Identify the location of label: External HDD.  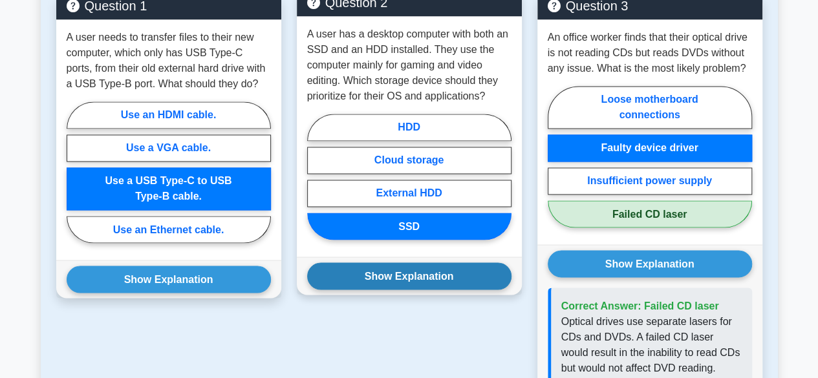
(409, 193).